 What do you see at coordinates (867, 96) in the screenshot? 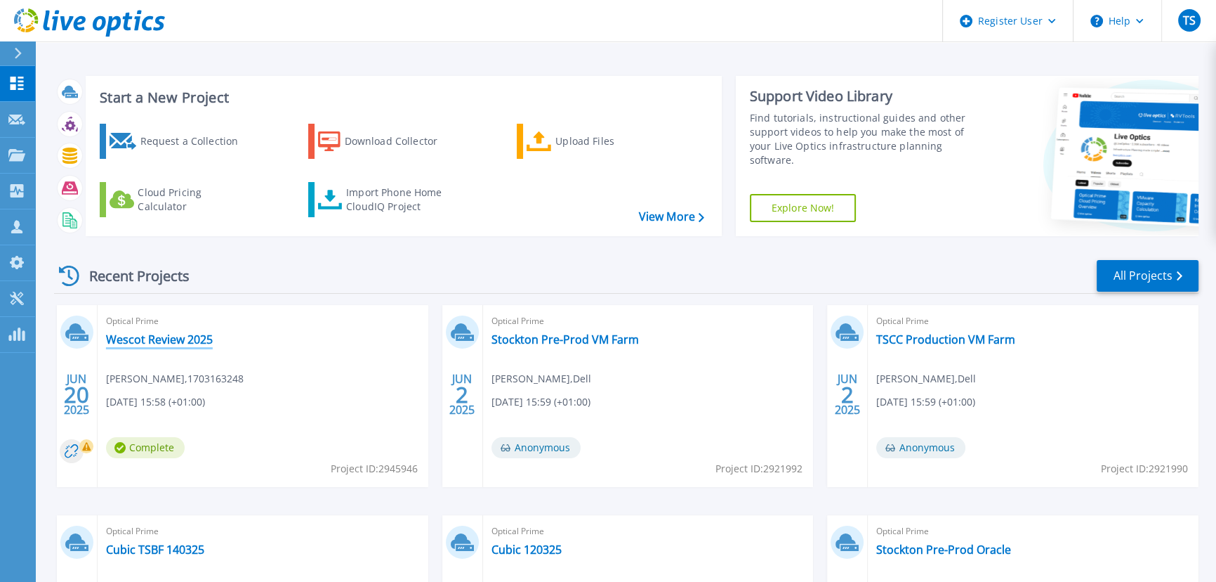
I see `div: Support Video Library` at bounding box center [867, 96].